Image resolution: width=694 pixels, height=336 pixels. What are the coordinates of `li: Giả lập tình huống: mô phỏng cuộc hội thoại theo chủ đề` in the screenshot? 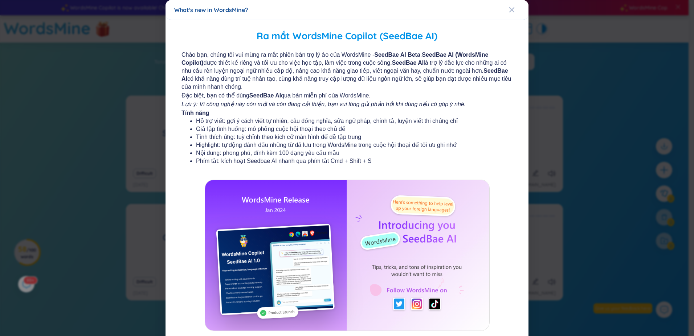 It's located at (347, 129).